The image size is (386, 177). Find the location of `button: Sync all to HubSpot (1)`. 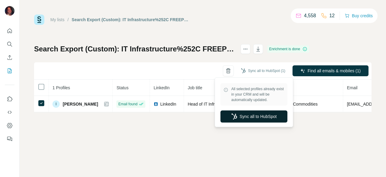

button: Sync all to HubSpot (1) is located at coordinates (263, 71).